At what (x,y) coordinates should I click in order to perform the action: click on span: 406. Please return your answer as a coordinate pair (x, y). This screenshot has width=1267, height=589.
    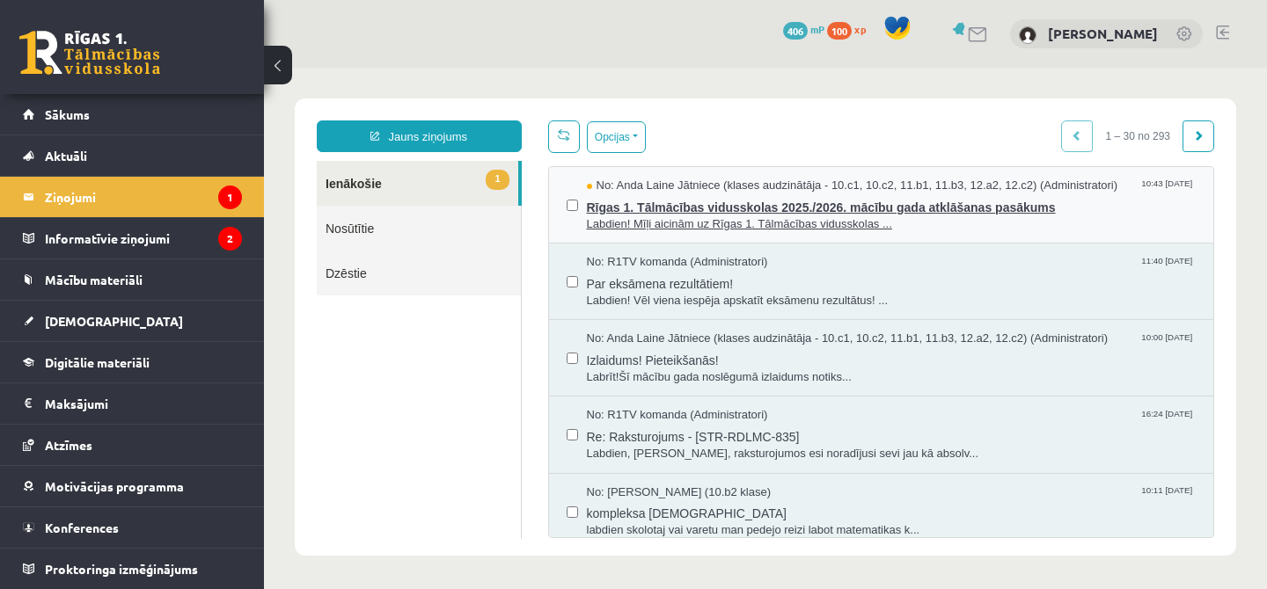
    Looking at the image, I should click on (795, 31).